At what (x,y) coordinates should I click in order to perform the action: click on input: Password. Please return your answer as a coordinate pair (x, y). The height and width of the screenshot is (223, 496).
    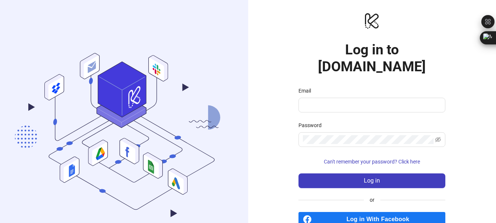
    Looking at the image, I should click on (368, 139).